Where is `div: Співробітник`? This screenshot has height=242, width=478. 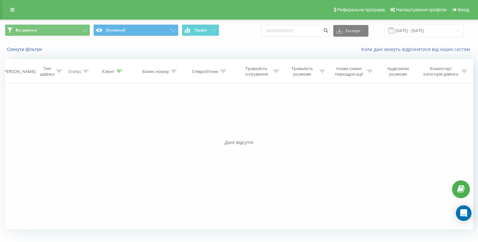 div: Співробітник is located at coordinates (205, 71).